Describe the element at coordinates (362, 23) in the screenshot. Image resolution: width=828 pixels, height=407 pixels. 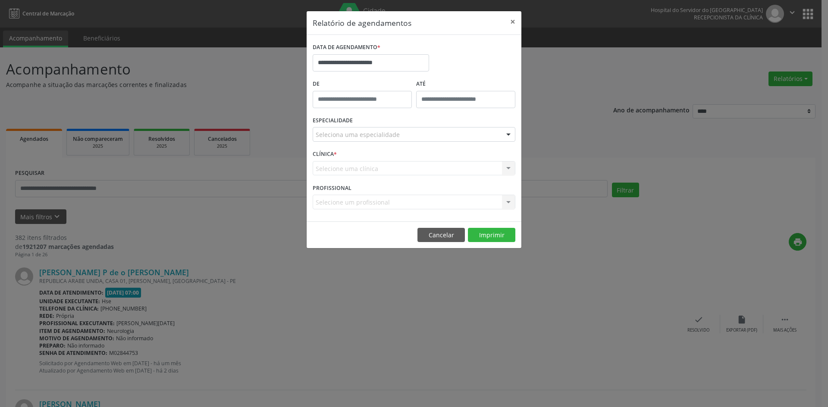
I see `h5: Relatório de agendamentos` at that location.